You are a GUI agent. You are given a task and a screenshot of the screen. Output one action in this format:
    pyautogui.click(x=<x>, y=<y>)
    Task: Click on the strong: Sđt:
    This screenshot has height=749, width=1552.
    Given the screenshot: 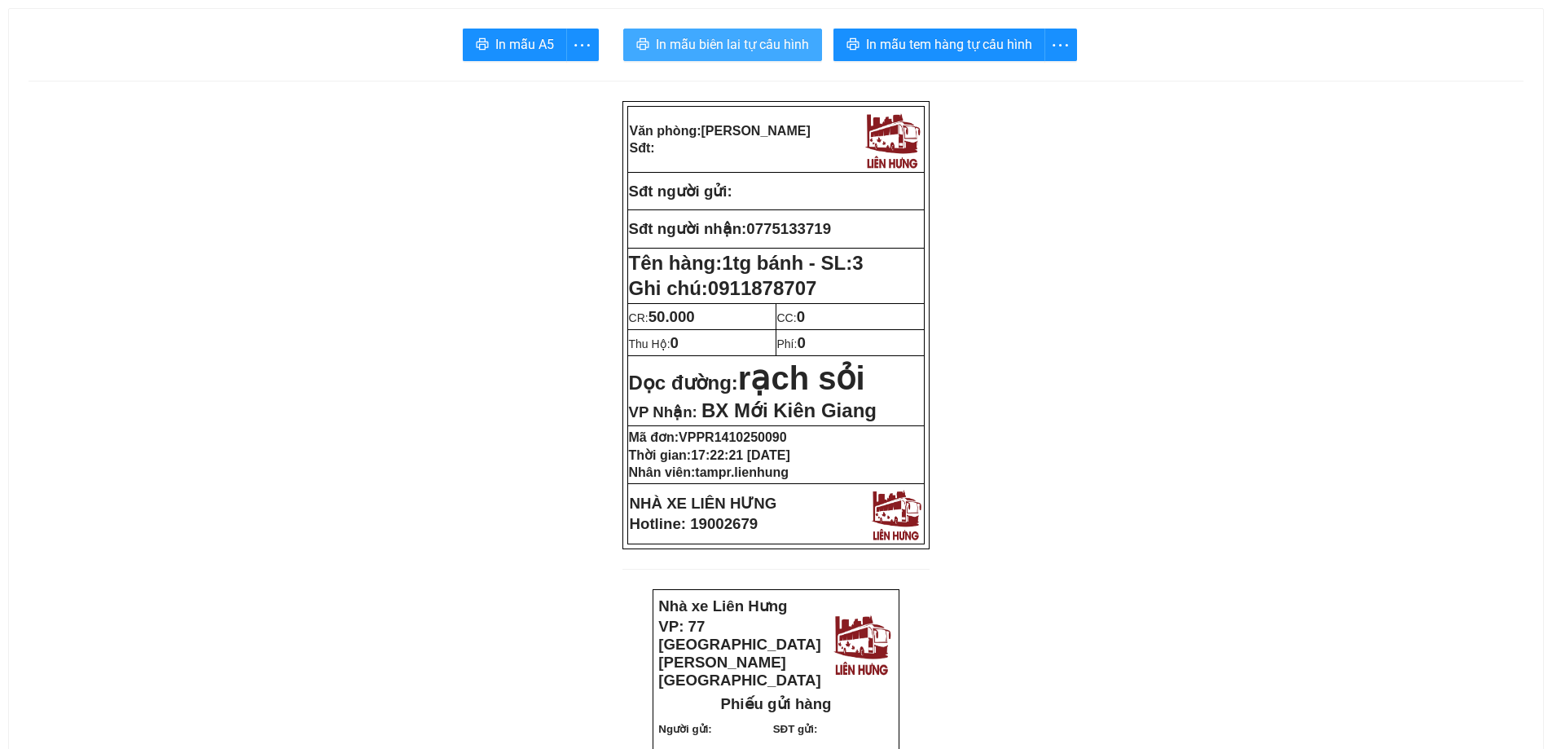 What is the action you would take?
    pyautogui.click(x=642, y=147)
    